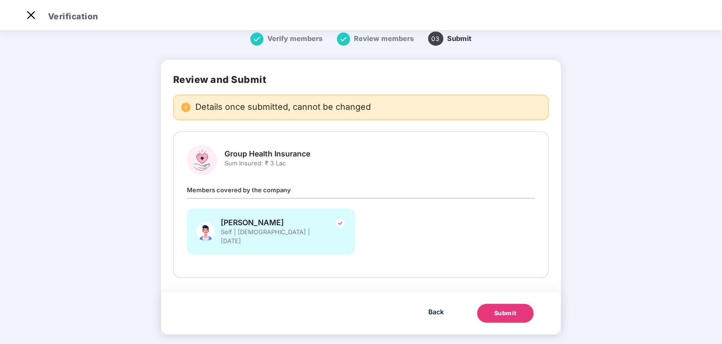 The image size is (722, 344). I want to click on span: Submit, so click(460, 39).